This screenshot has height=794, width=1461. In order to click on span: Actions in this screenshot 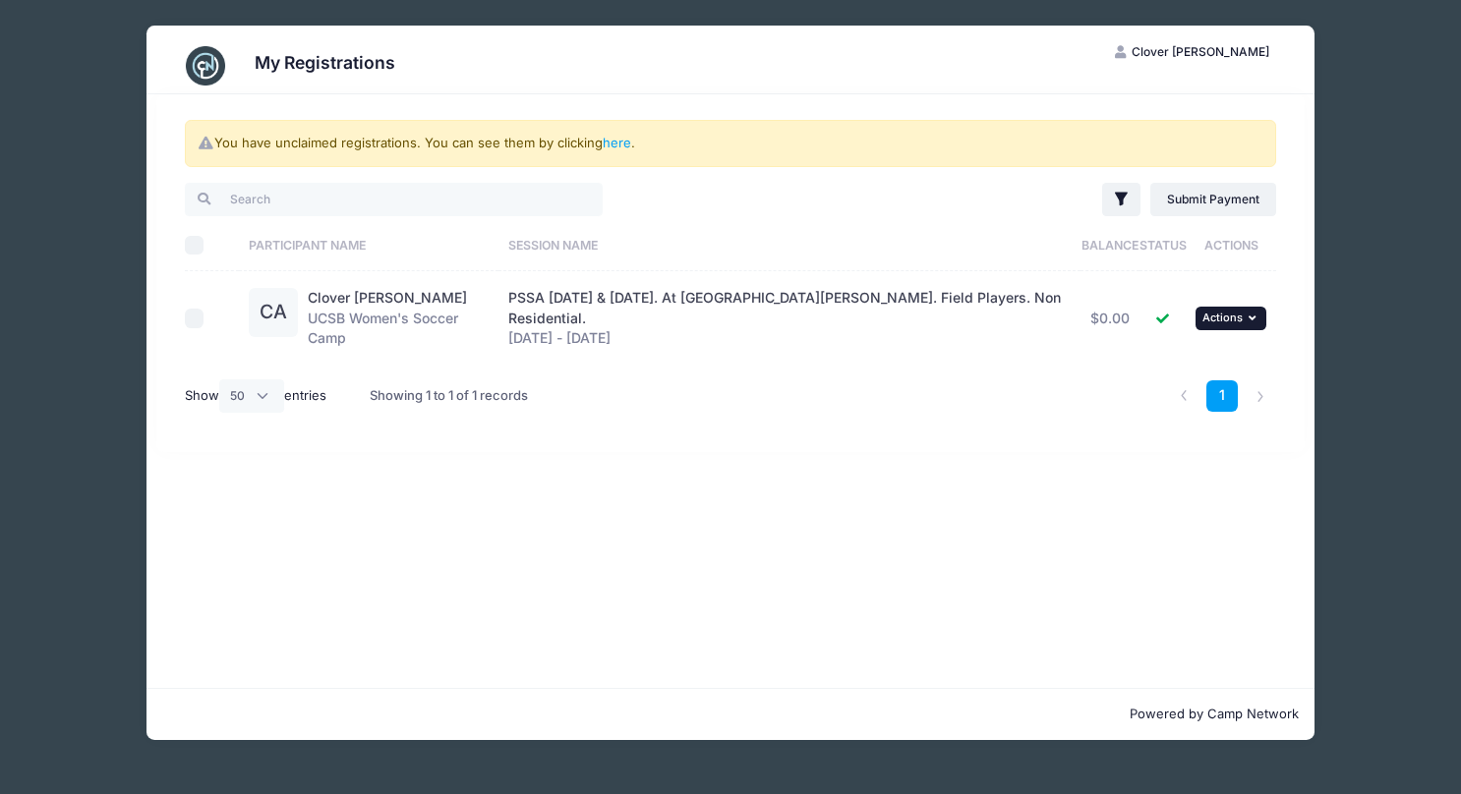, I will do `click(1222, 318)`.